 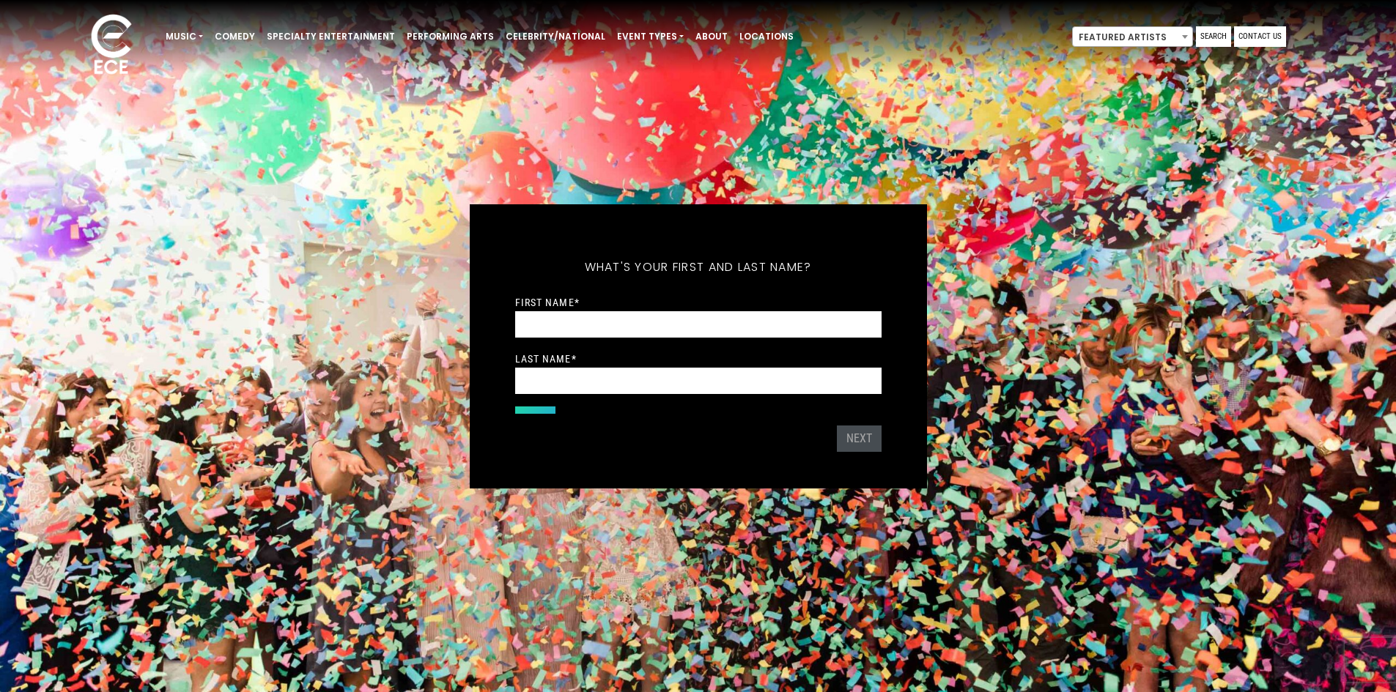 What do you see at coordinates (766, 37) in the screenshot?
I see `a: Locations` at bounding box center [766, 37].